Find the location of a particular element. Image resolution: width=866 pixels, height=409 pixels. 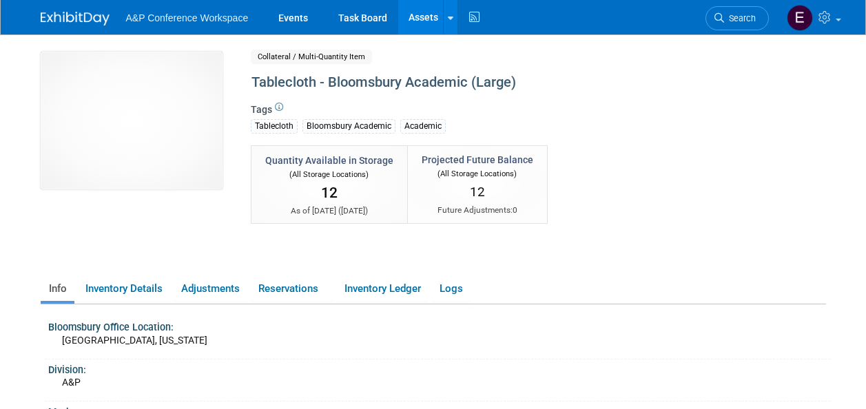

img: Erika Rollins is located at coordinates (800, 18).